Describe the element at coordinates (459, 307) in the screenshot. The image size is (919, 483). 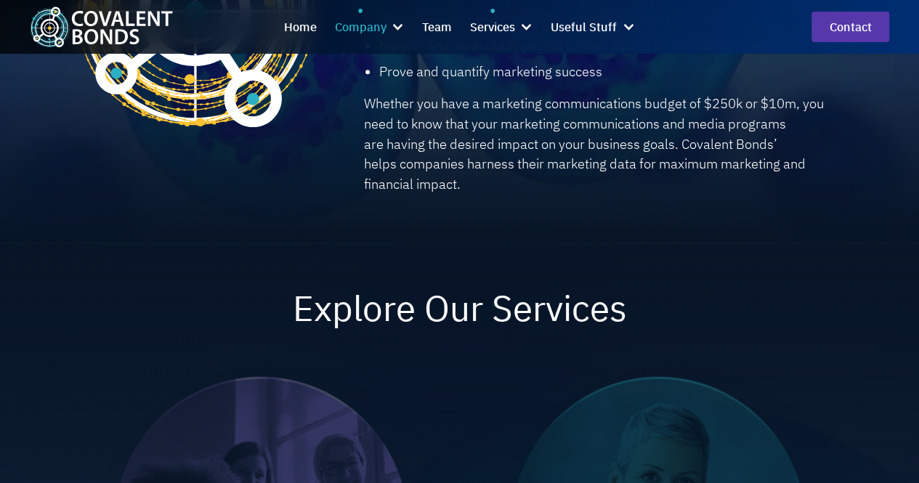
I see `h2: Explore Our Services` at that location.